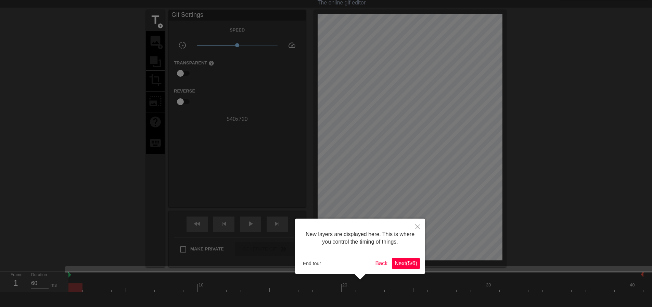  What do you see at coordinates (360, 238) in the screenshot?
I see `div: New layers are displayed here. This is where you control the timing of things.` at bounding box center [360, 238].